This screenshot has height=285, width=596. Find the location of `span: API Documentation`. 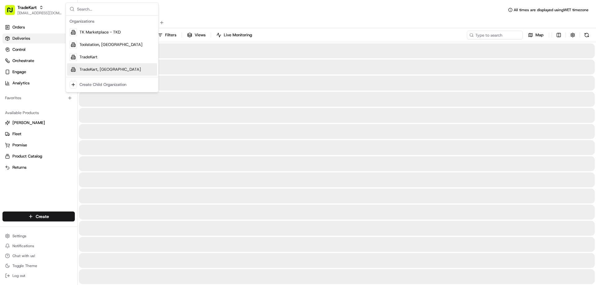

span: API Documentation is located at coordinates (79, 93).